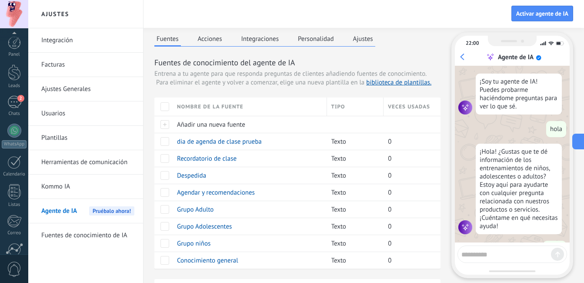  I want to click on li: Plantillas, so click(86, 138).